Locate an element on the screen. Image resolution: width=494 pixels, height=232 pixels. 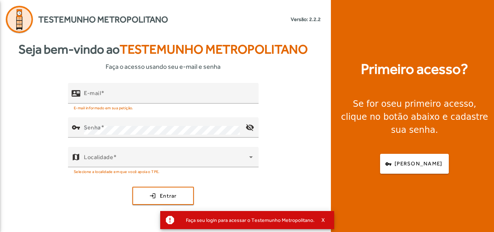
mat-hint: Selecione a localidade em que você apoia o TPE. is located at coordinates (117, 171).